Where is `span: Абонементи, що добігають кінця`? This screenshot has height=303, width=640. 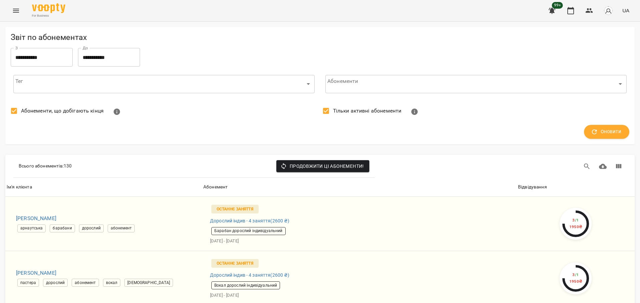
span: Абонементи, що добігають кінця is located at coordinates (62, 111).